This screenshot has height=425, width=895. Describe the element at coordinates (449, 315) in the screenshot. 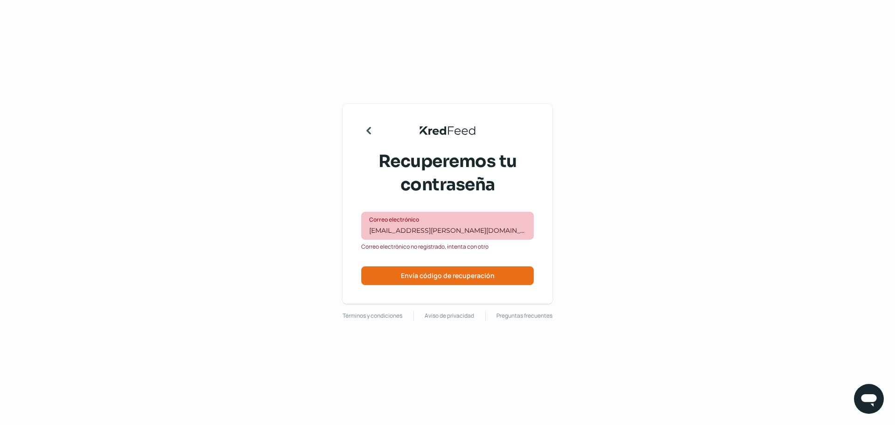

I see `span: Aviso de privacidad` at that location.